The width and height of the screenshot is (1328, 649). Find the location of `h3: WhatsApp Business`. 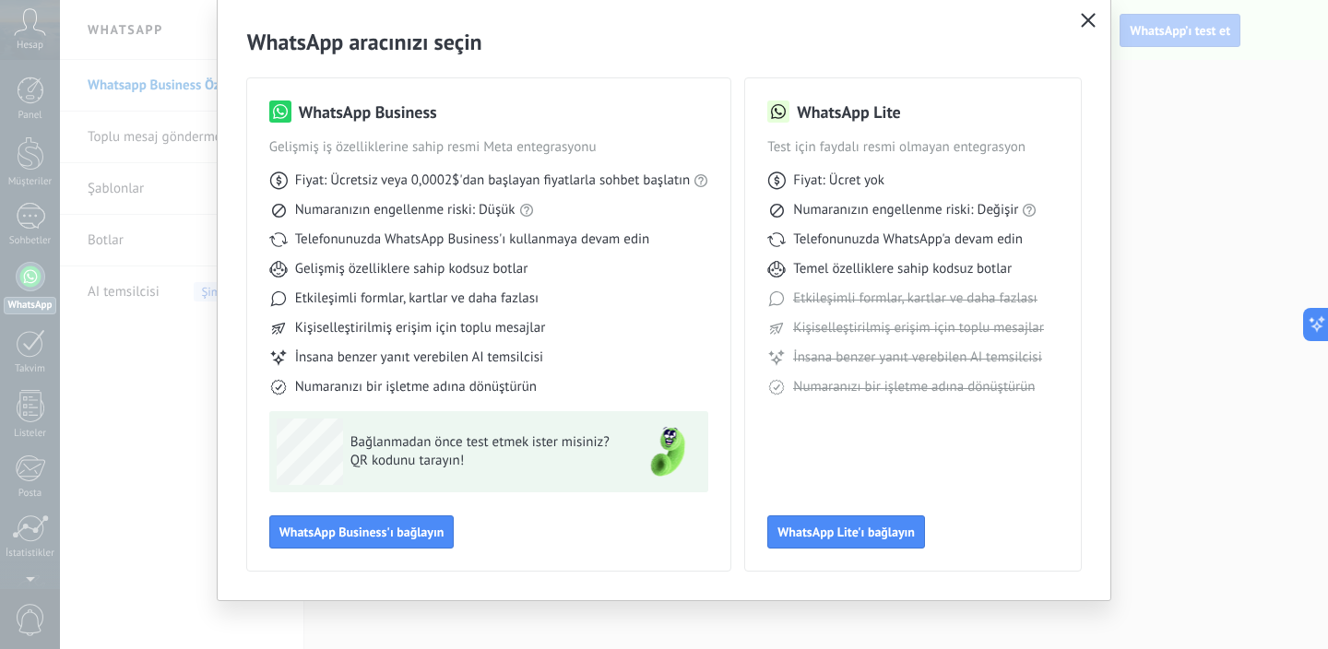

h3: WhatsApp Business is located at coordinates (368, 112).